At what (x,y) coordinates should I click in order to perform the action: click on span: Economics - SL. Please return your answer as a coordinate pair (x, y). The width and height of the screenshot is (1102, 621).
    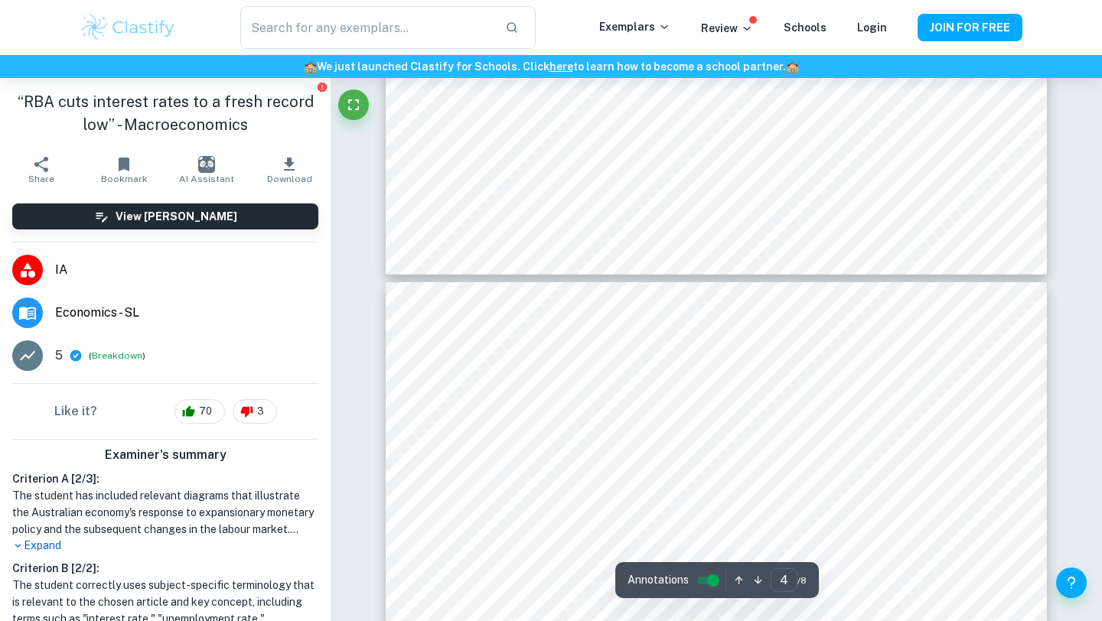
    Looking at the image, I should click on (187, 313).